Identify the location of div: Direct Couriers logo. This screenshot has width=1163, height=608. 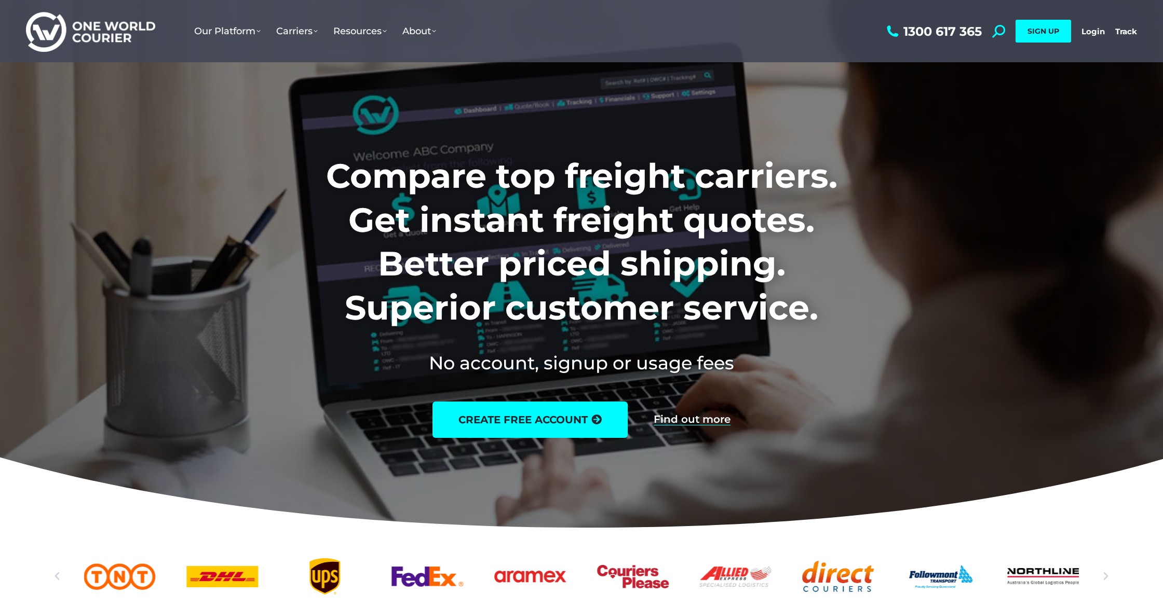
(838, 577).